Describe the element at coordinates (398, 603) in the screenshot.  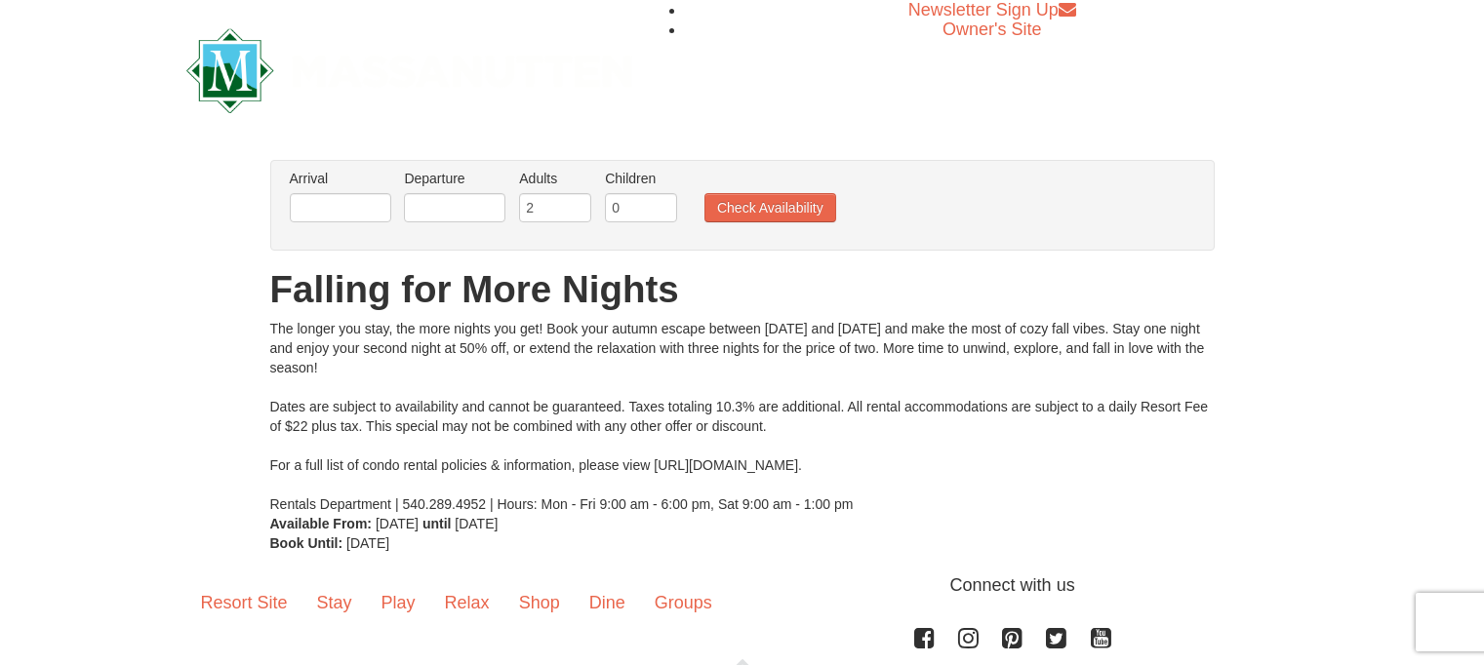
I see `a: Play` at that location.